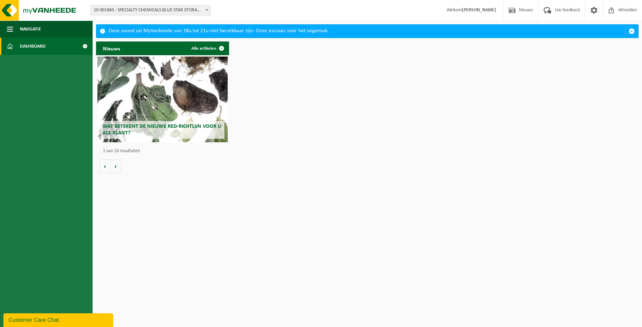 Image resolution: width=642 pixels, height=327 pixels. Describe the element at coordinates (31, 29) in the screenshot. I see `span: Navigatie` at that location.